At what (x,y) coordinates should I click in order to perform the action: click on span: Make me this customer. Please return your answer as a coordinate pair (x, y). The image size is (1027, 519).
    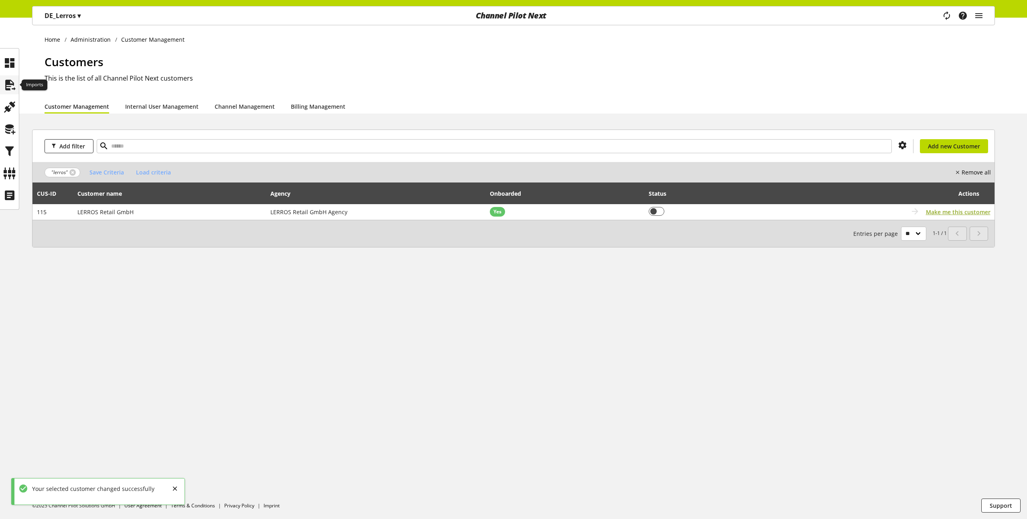
    Looking at the image, I should click on (958, 212).